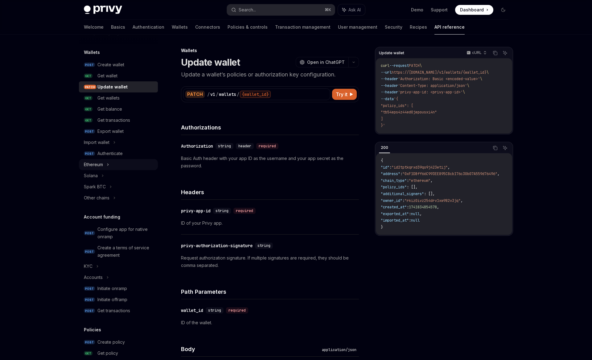 The height and width of the screenshot is (360, 592). What do you see at coordinates (247, 10) in the screenshot?
I see `div: Search...` at bounding box center [247, 10].